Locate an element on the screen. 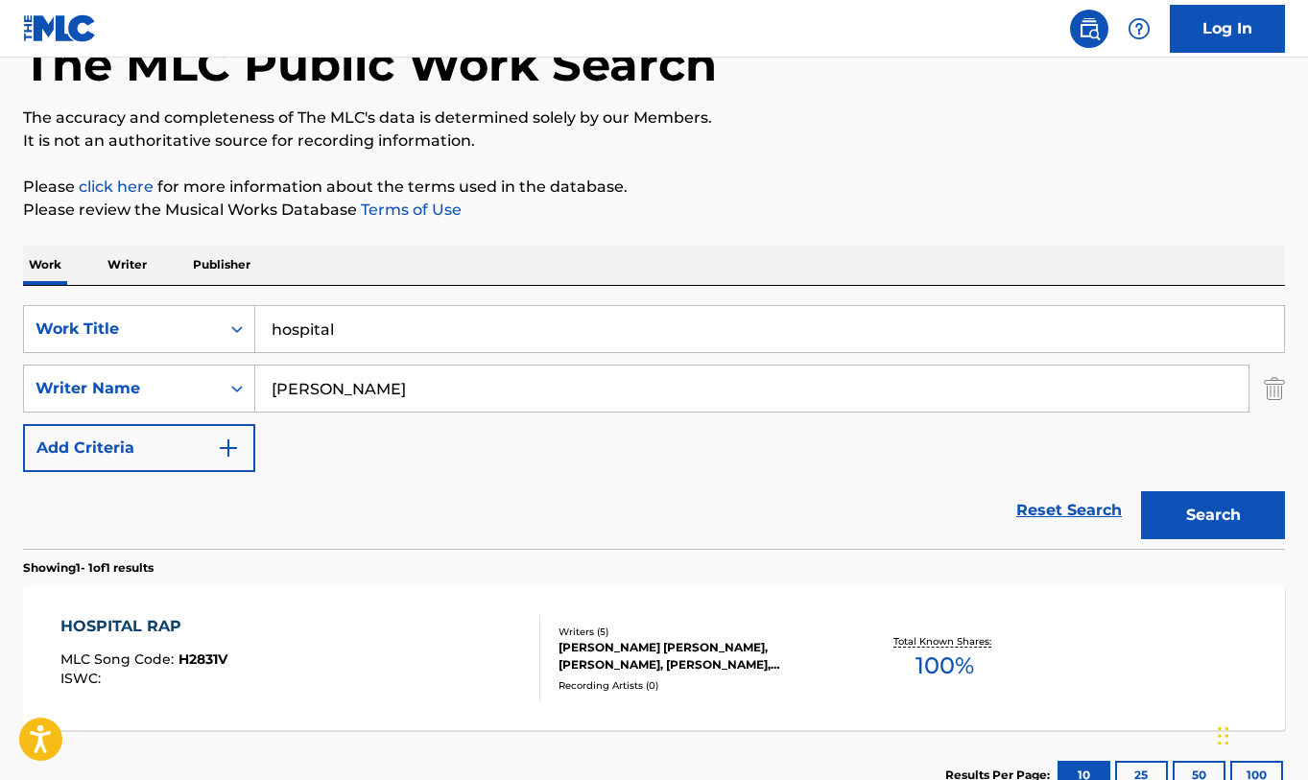 This screenshot has width=1308, height=780. div: Help is located at coordinates (1139, 29).